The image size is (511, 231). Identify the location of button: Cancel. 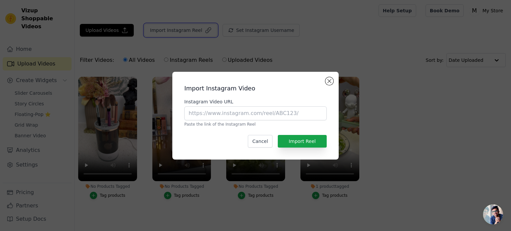
(260, 141).